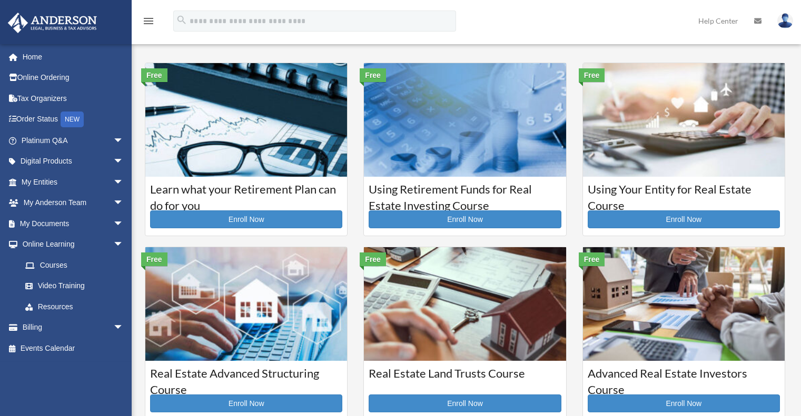 This screenshot has height=416, width=801. I want to click on h3: Using Your Entity for Real Estate Course, so click(683, 195).